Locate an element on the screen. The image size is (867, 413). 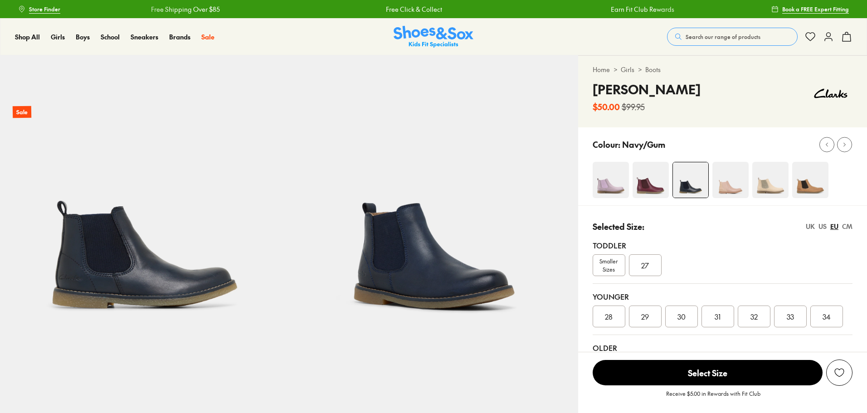
img: Vendor logo is located at coordinates (831, 93).